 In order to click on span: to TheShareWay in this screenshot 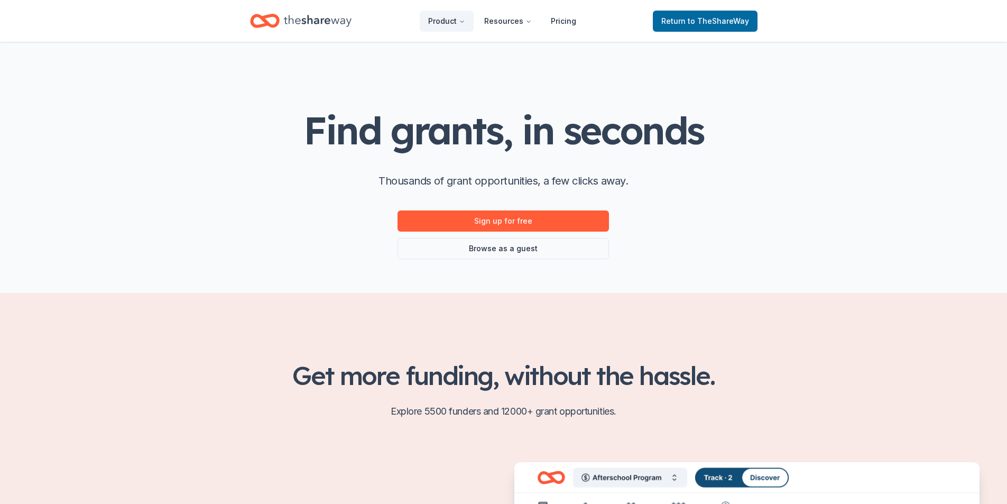, I will do `click(718, 21)`.